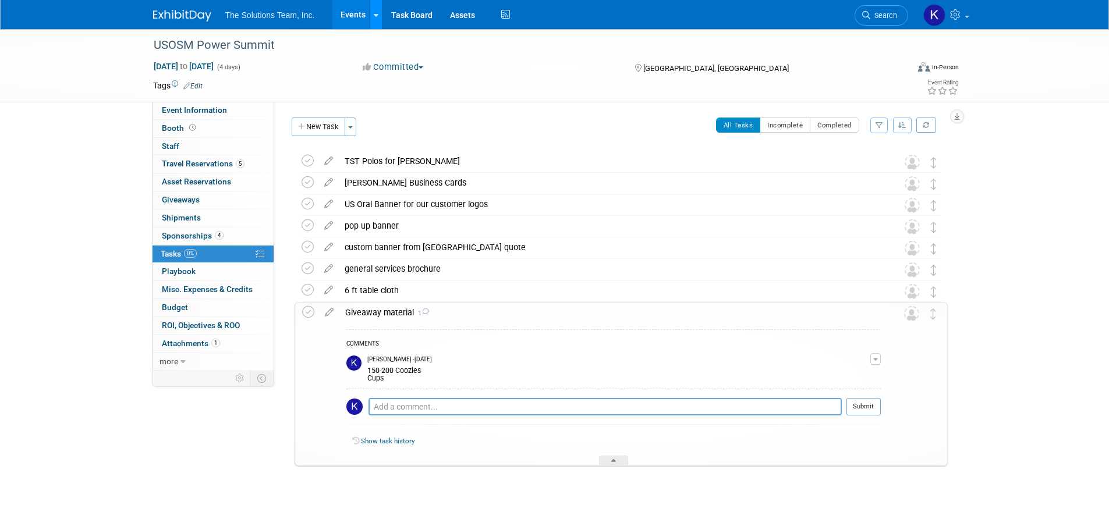 The width and height of the screenshot is (1109, 530). I want to click on span: Search, so click(884, 15).